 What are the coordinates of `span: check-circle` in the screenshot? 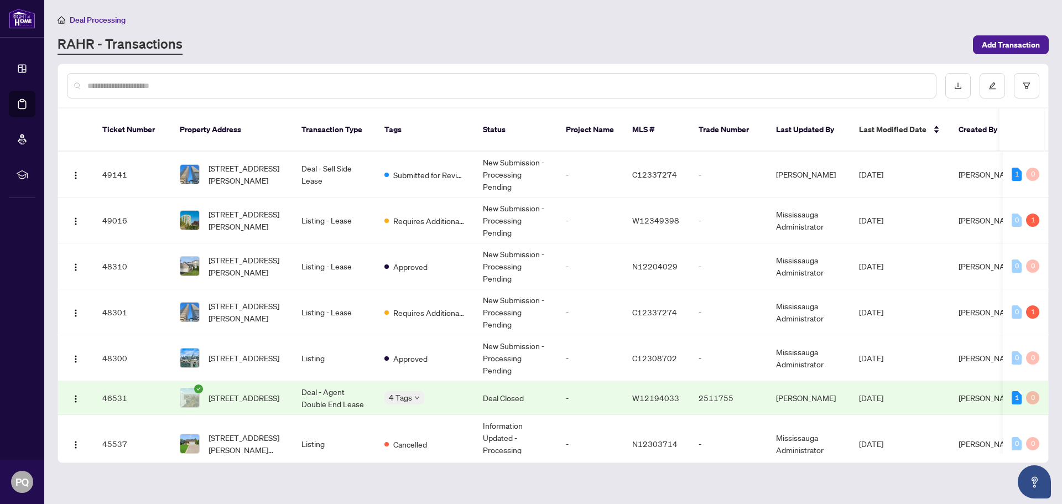 It's located at (199, 389).